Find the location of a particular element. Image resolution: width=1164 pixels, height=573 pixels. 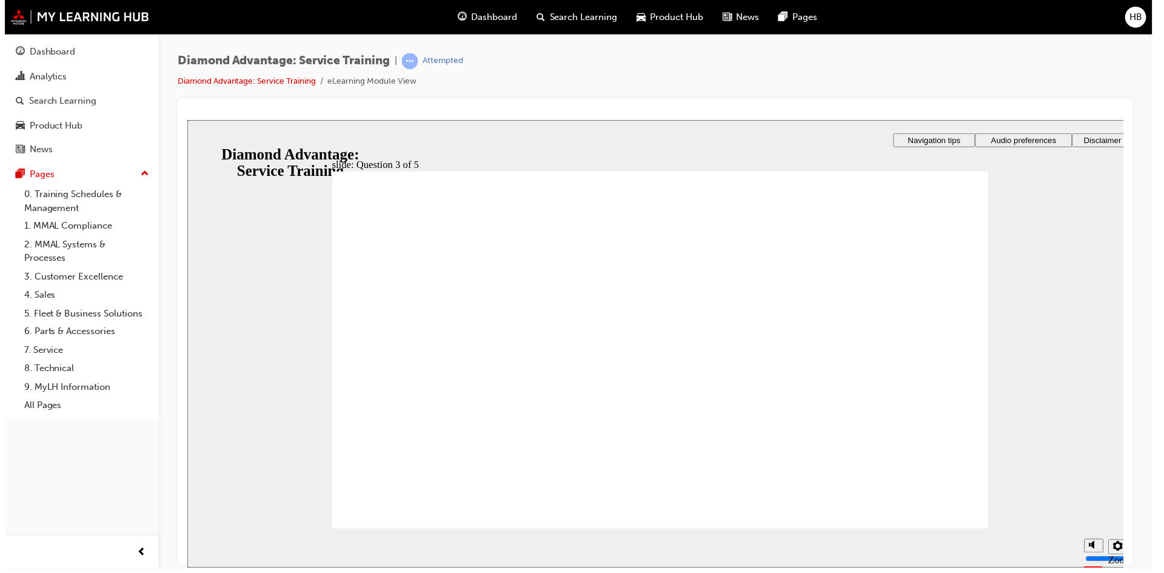

span: chart-icon is located at coordinates (15, 78).